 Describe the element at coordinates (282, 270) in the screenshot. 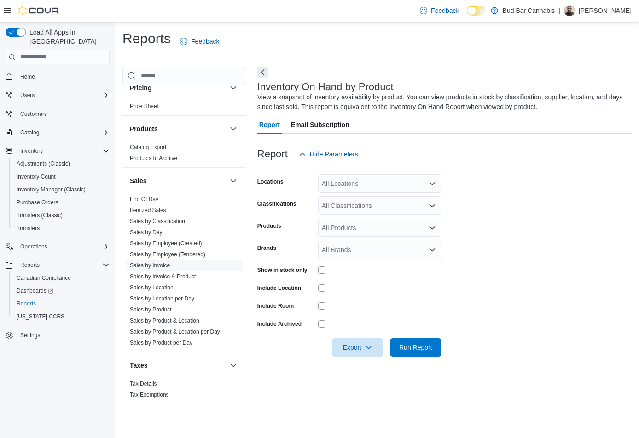

I see `label: Show in stock only` at that location.